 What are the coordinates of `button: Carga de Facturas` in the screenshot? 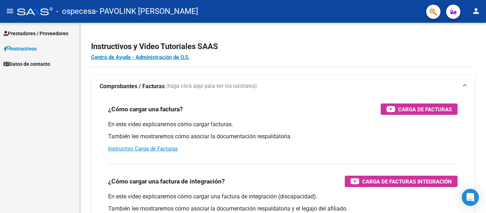 It's located at (419, 109).